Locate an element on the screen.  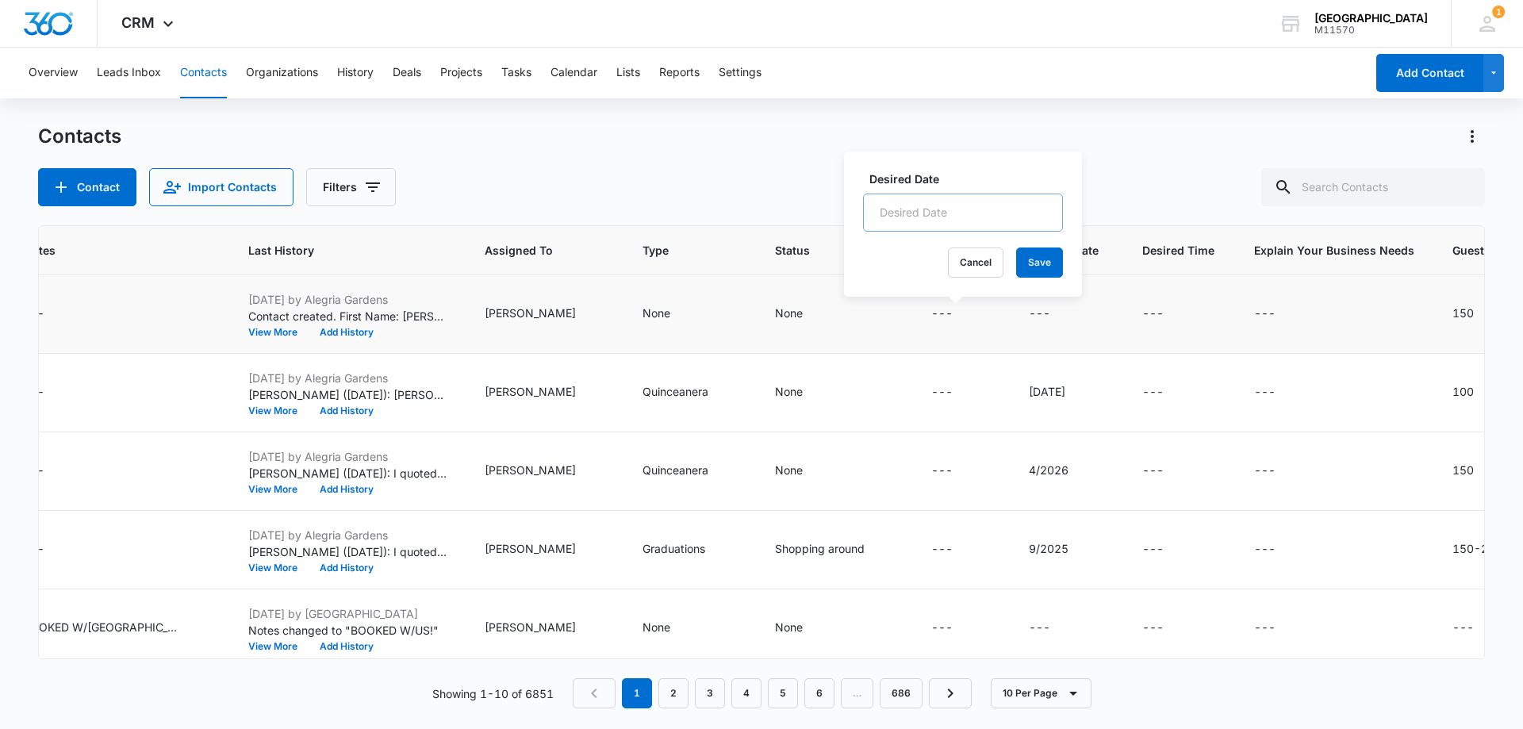
div: 150 is located at coordinates (1463, 313).